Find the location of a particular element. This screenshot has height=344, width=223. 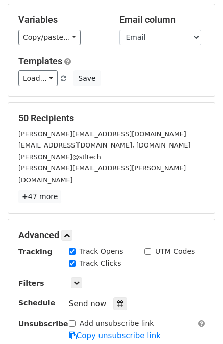

label: Add unsubscribe link is located at coordinates (117, 323).